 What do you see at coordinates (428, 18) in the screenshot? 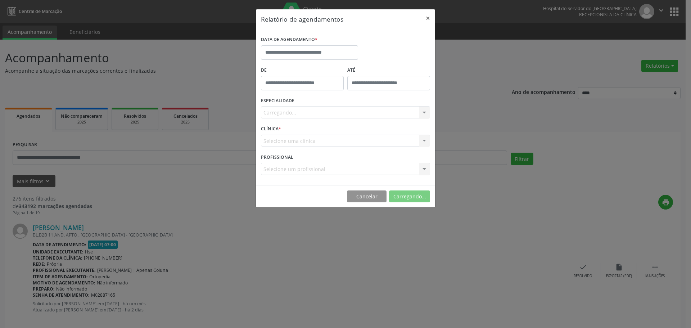
I see `button: Close` at bounding box center [428, 18].